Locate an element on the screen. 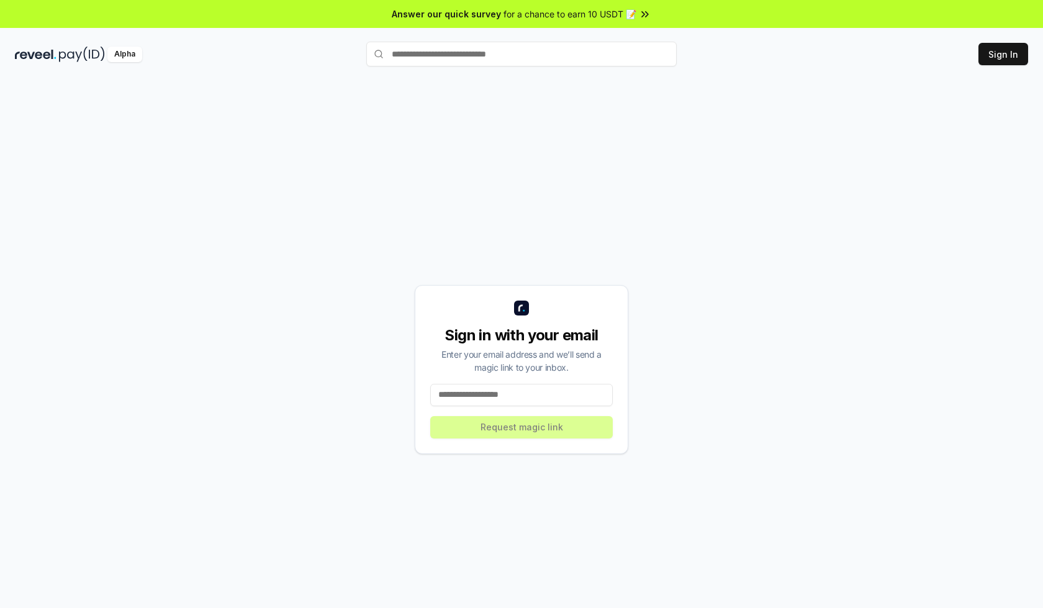 This screenshot has width=1043, height=608. img: pay_id is located at coordinates (82, 54).